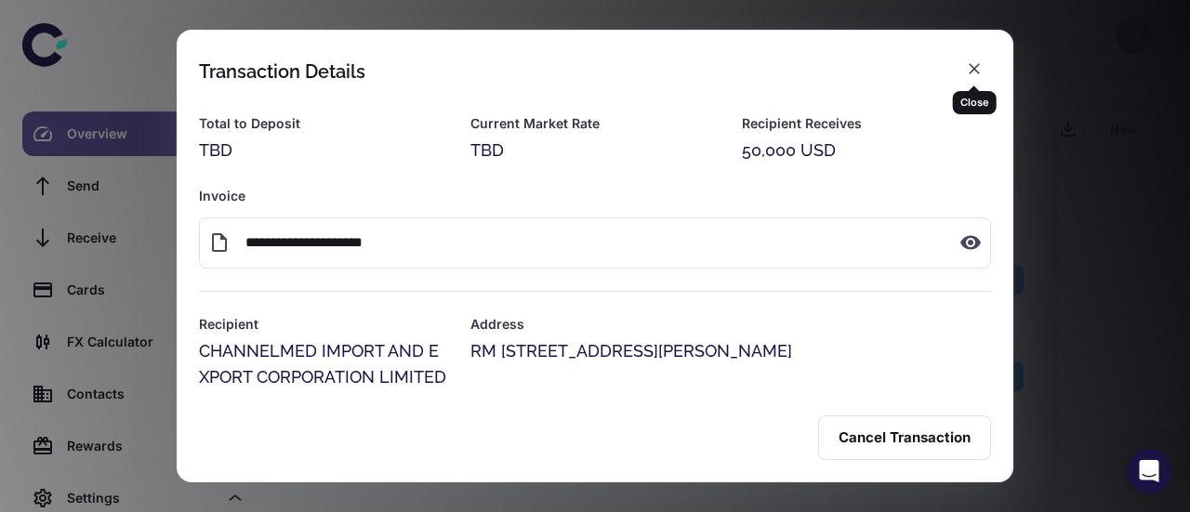 This screenshot has width=1190, height=512. I want to click on h6: Recipient Receives, so click(867, 124).